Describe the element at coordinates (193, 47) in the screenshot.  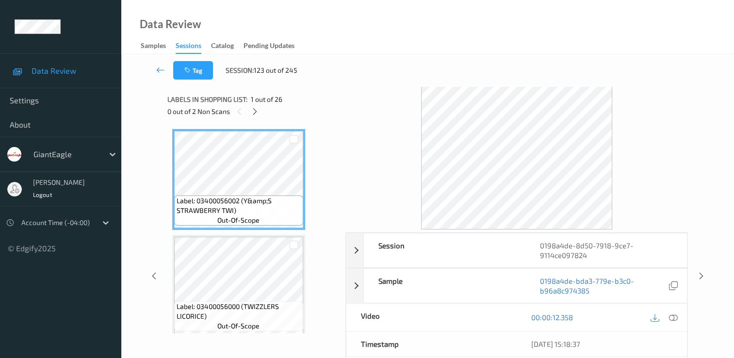
I see `a: Sessions` at that location.